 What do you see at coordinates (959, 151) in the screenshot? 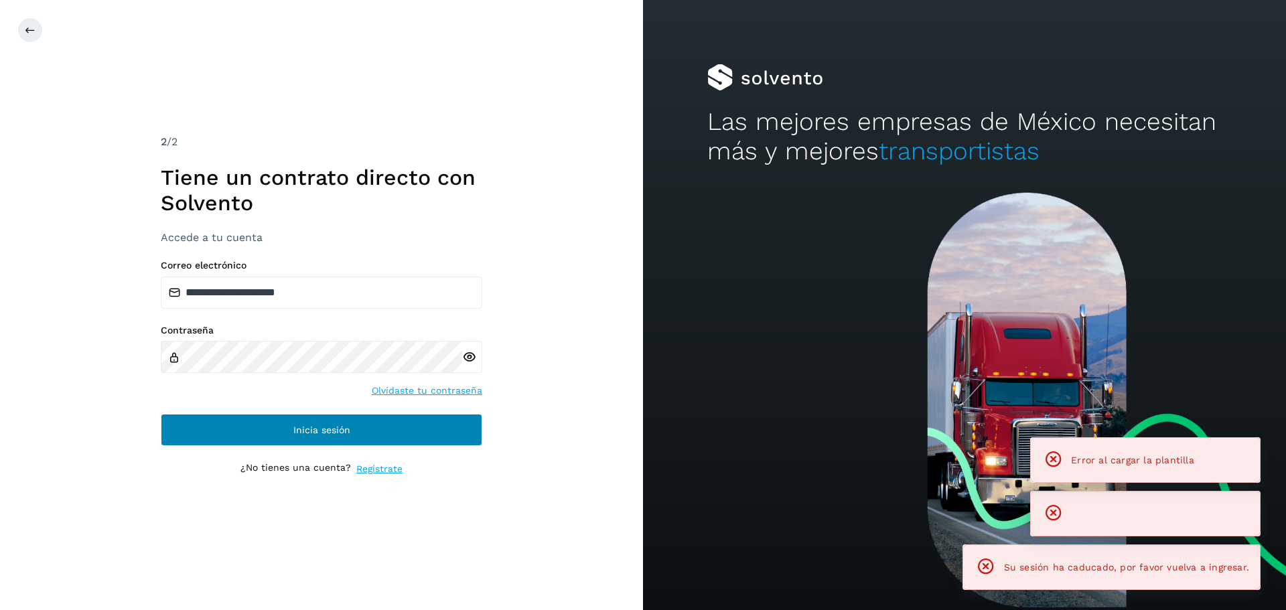
I see `span: transportistas` at bounding box center [959, 151].